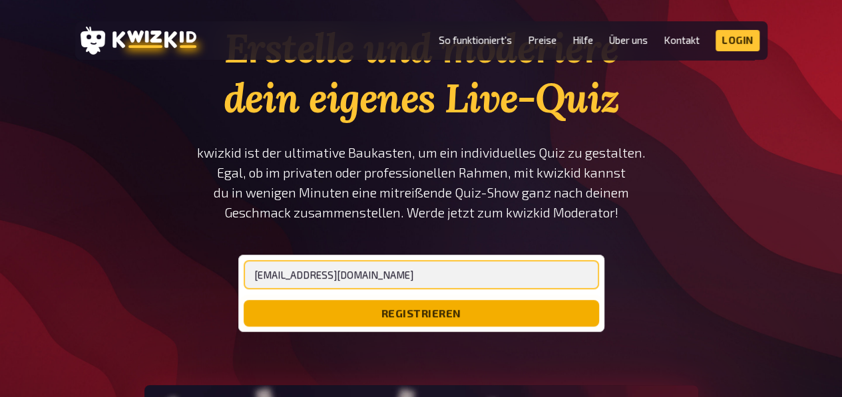 The height and width of the screenshot is (397, 842). I want to click on button: registrieren, so click(421, 313).